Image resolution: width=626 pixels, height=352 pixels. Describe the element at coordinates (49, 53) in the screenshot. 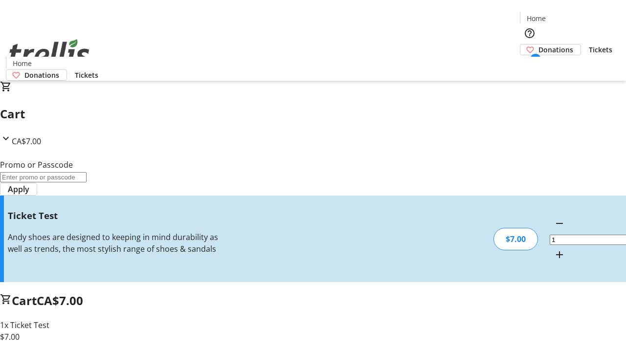

I see `img: Orient E2E Organization oLZarfd70T's Logo` at that location.